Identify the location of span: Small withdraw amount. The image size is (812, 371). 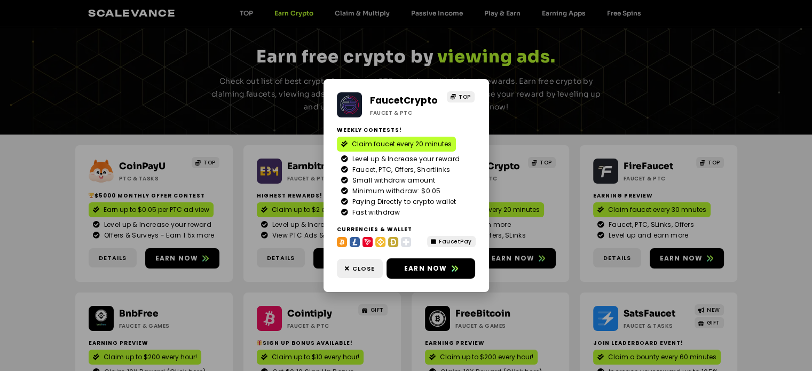
(392, 180).